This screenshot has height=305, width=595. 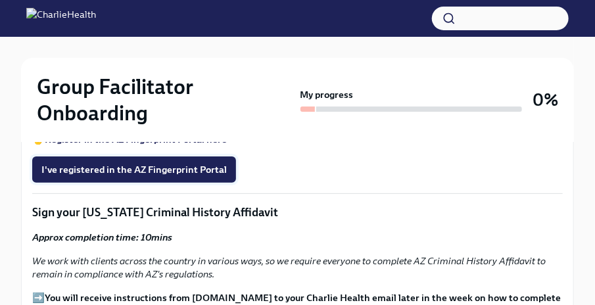 What do you see at coordinates (327, 95) in the screenshot?
I see `strong: My progress` at bounding box center [327, 95].